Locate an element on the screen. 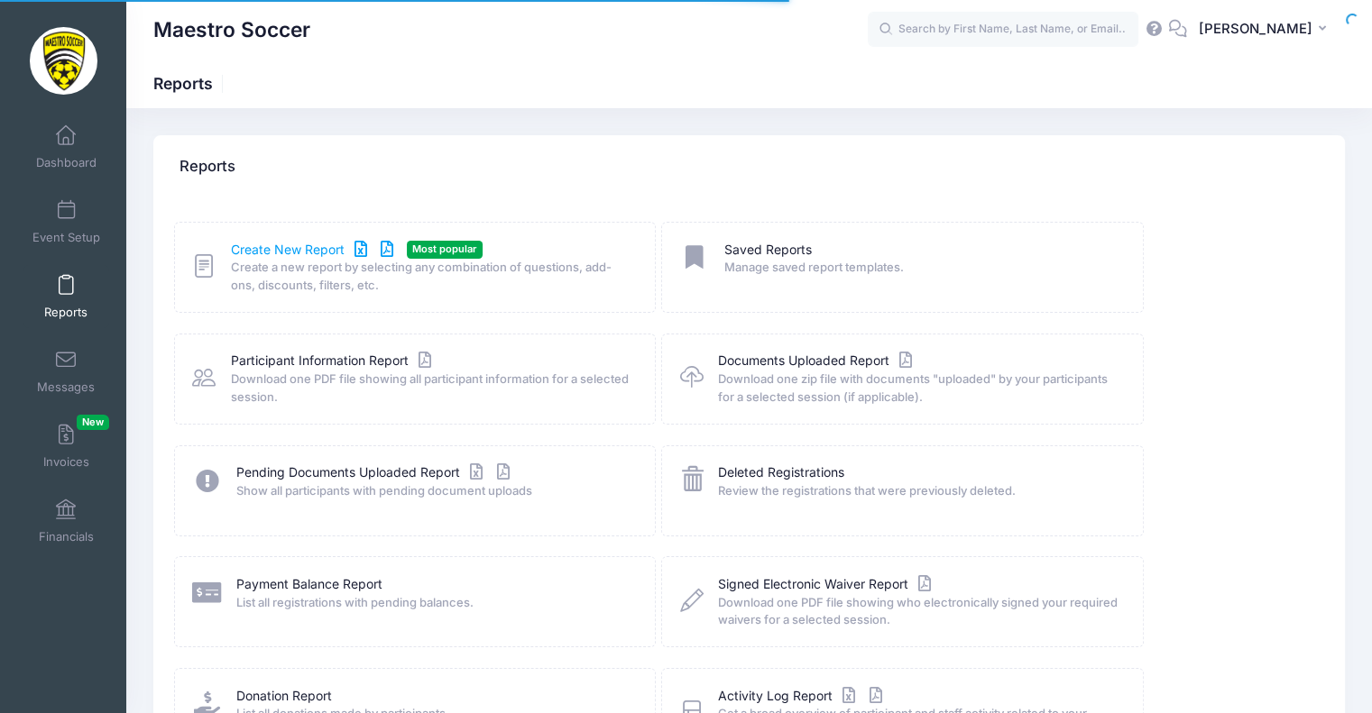 Image resolution: width=1372 pixels, height=713 pixels. a: Donation Report is located at coordinates (284, 696).